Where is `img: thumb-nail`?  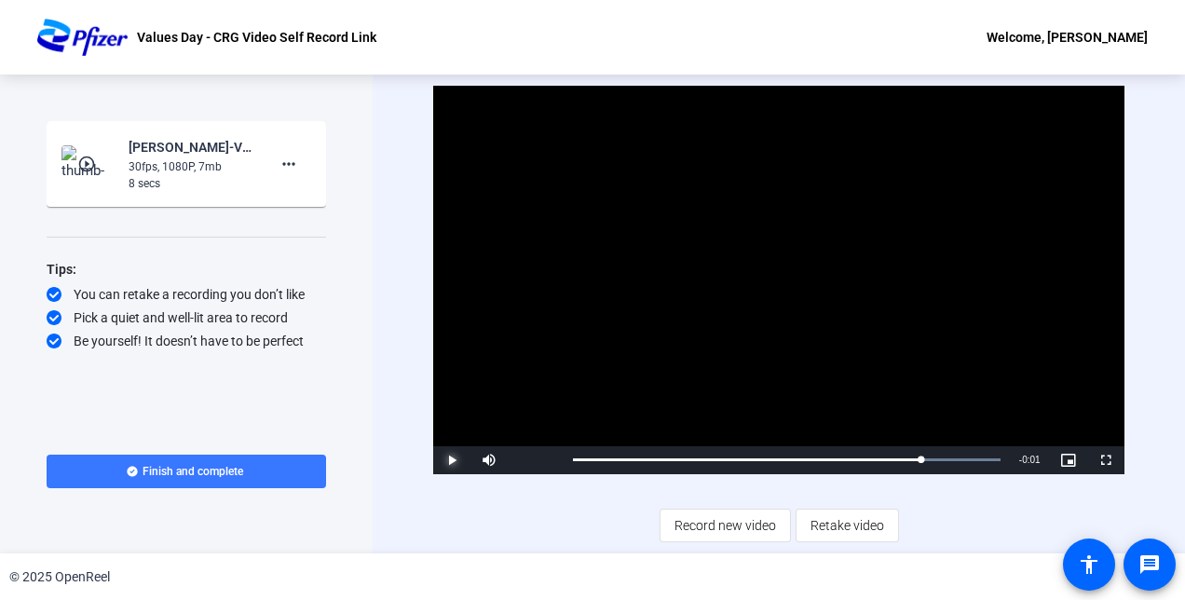
img: thumb-nail is located at coordinates (89, 164).